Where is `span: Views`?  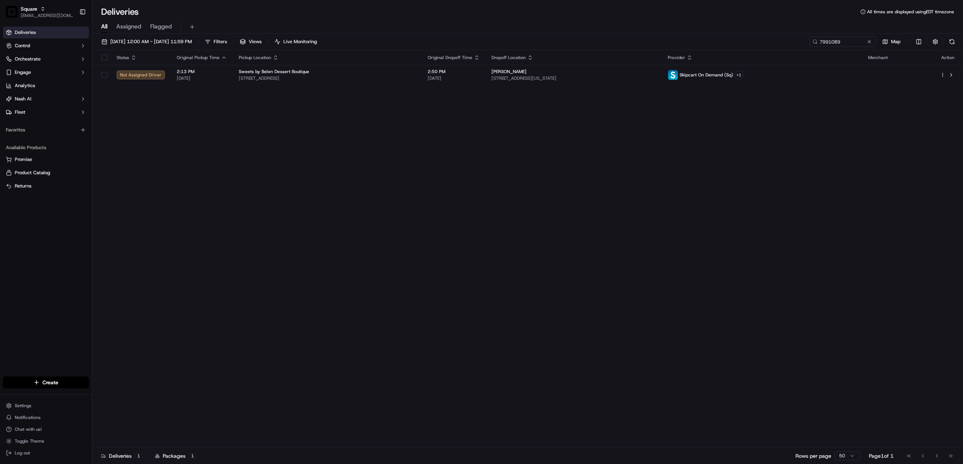
span: Views is located at coordinates (255, 42).